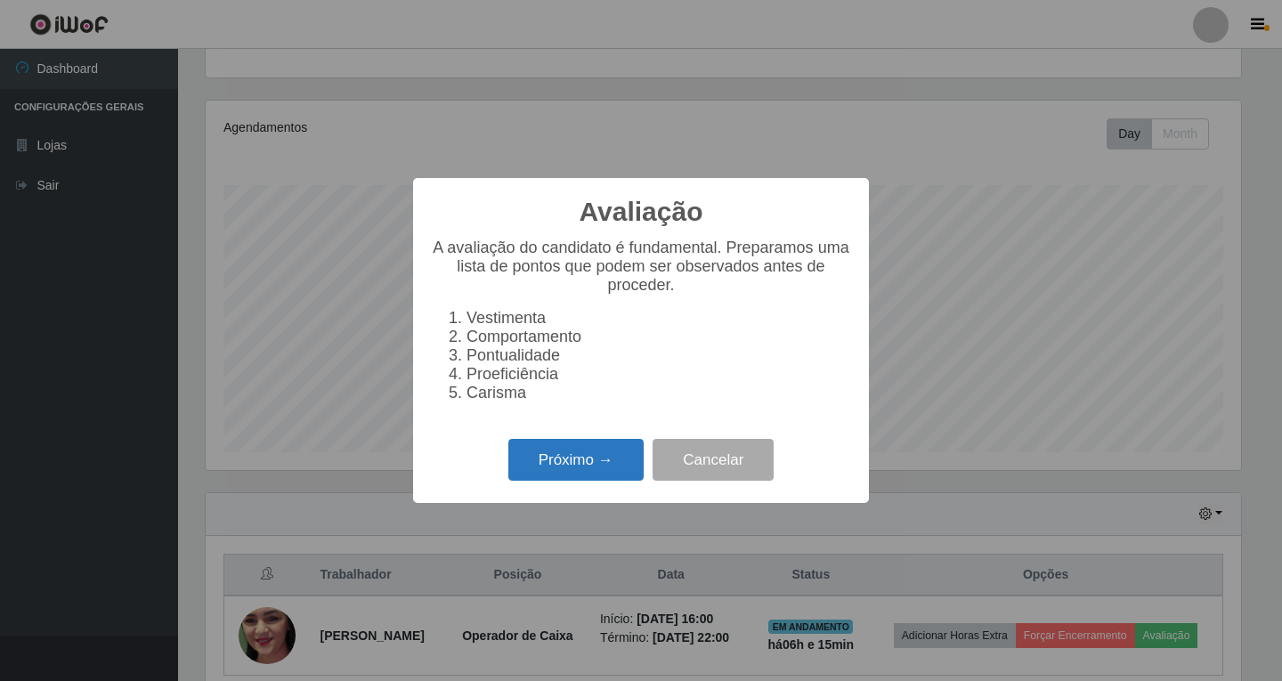  I want to click on li: Carisma, so click(659, 392).